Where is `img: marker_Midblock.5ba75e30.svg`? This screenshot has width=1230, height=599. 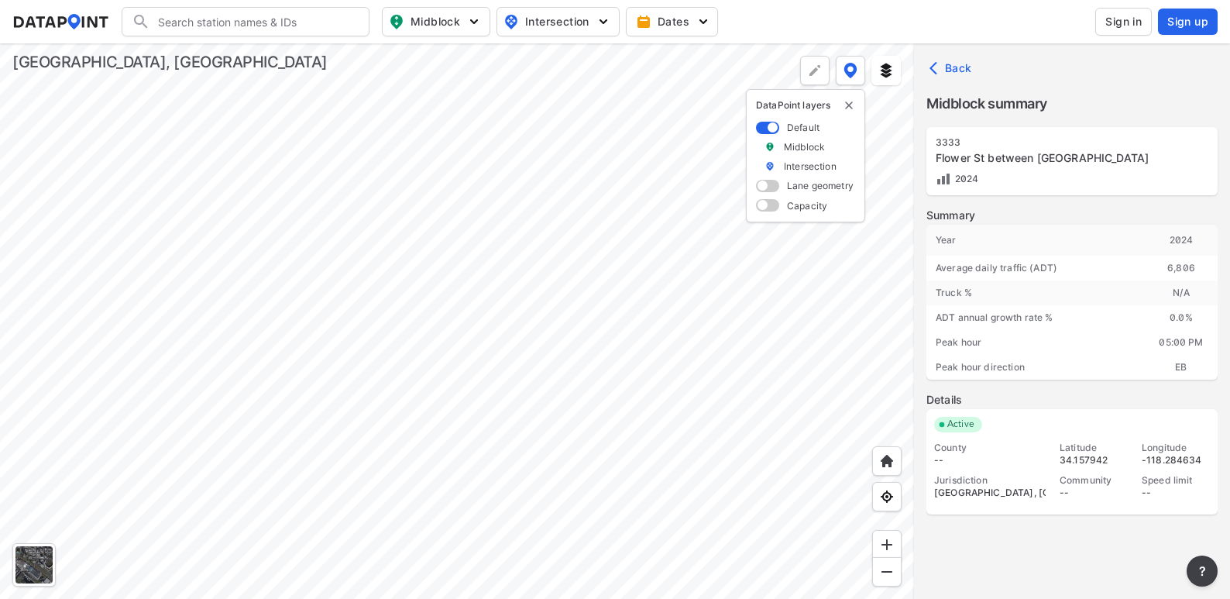
img: marker_Midblock.5ba75e30.svg is located at coordinates (770, 146).